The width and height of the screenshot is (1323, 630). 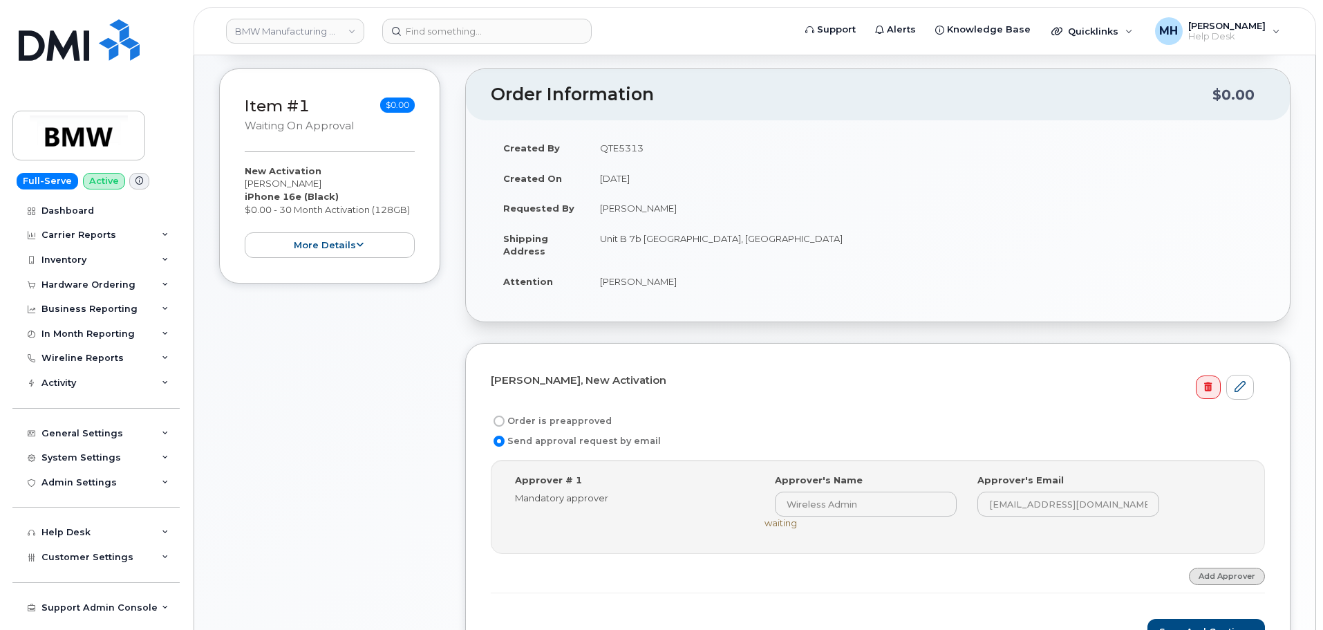 What do you see at coordinates (852, 95) in the screenshot?
I see `h2: Order Information` at bounding box center [852, 95].